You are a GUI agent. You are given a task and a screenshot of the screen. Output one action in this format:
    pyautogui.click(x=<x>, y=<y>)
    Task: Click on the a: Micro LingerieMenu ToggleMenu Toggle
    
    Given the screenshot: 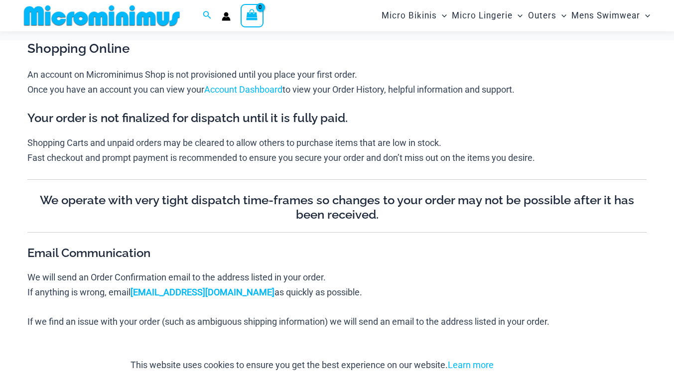 What is the action you would take?
    pyautogui.click(x=487, y=15)
    